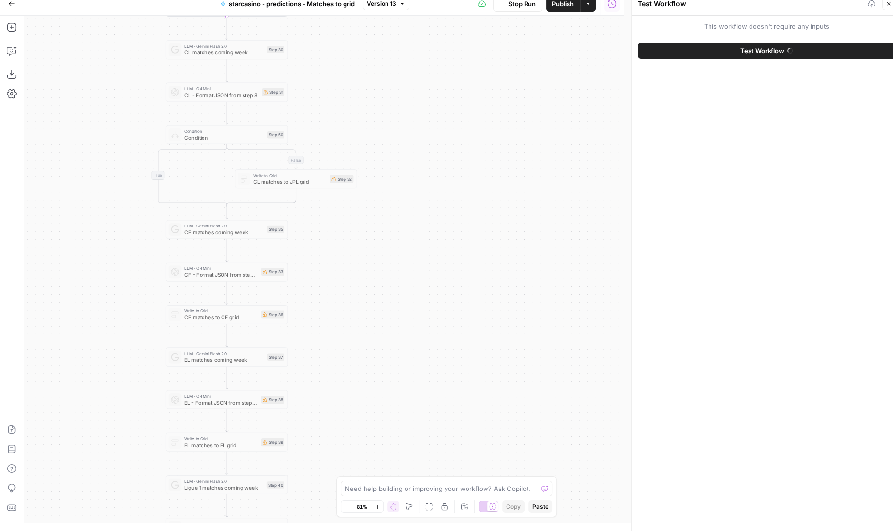 This screenshot has width=893, height=531. What do you see at coordinates (227, 293) in the screenshot?
I see `g: Edge from step_33 to step_36` at bounding box center [227, 293].